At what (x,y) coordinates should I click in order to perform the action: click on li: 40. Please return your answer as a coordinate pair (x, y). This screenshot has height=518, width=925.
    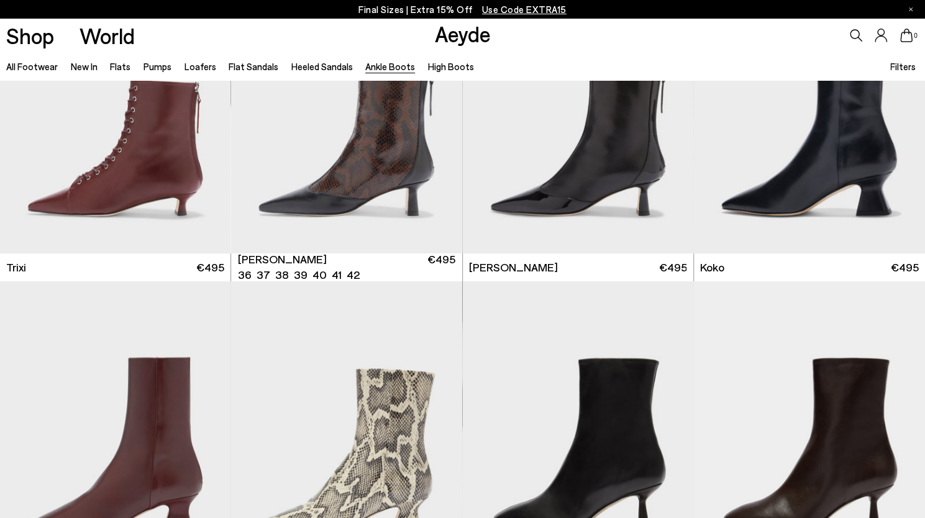
    Looking at the image, I should click on (319, 275).